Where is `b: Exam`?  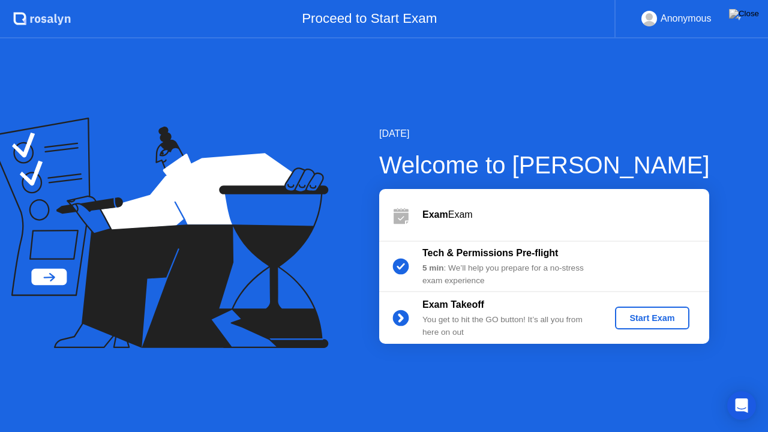 b: Exam is located at coordinates (435, 214).